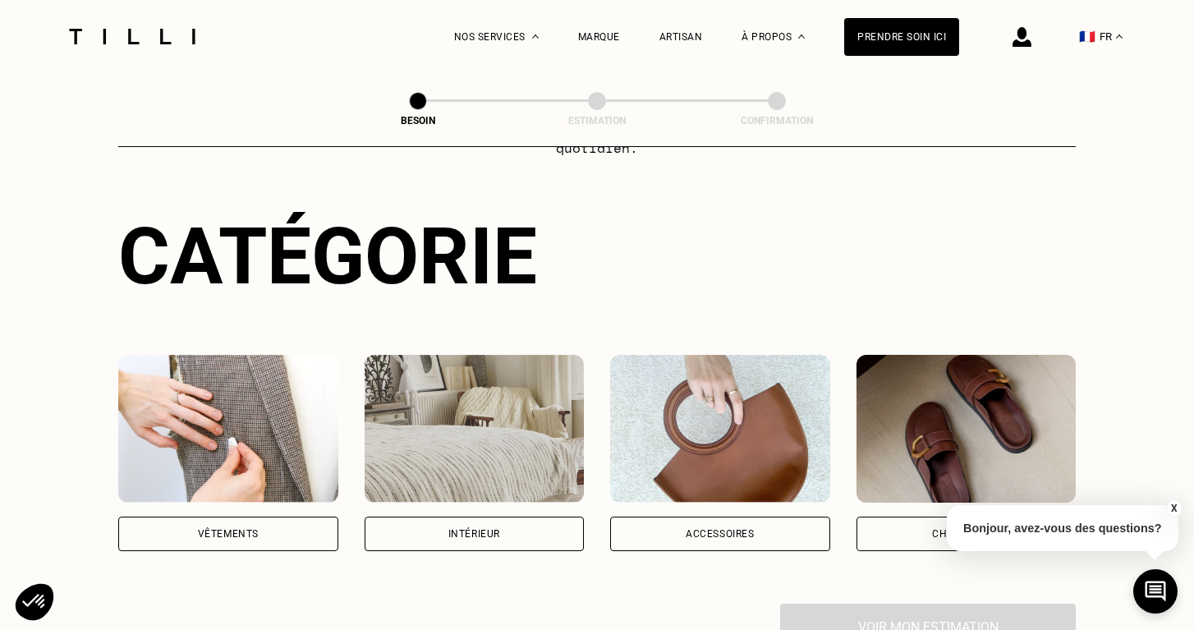 Image resolution: width=1194 pixels, height=630 pixels. Describe the element at coordinates (228, 534) in the screenshot. I see `div: Vêtements` at that location.